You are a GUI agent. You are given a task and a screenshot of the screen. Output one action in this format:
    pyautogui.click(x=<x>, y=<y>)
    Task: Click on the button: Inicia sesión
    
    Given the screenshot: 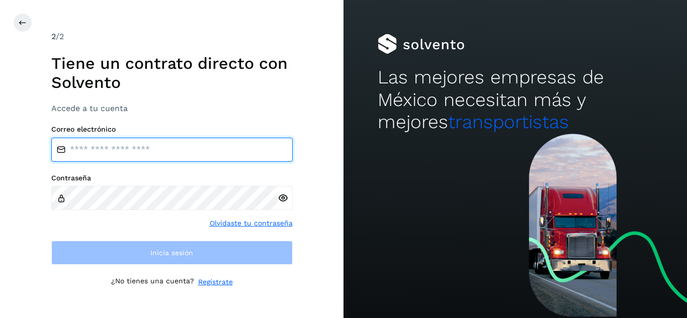 What is the action you would take?
    pyautogui.click(x=172, y=253)
    